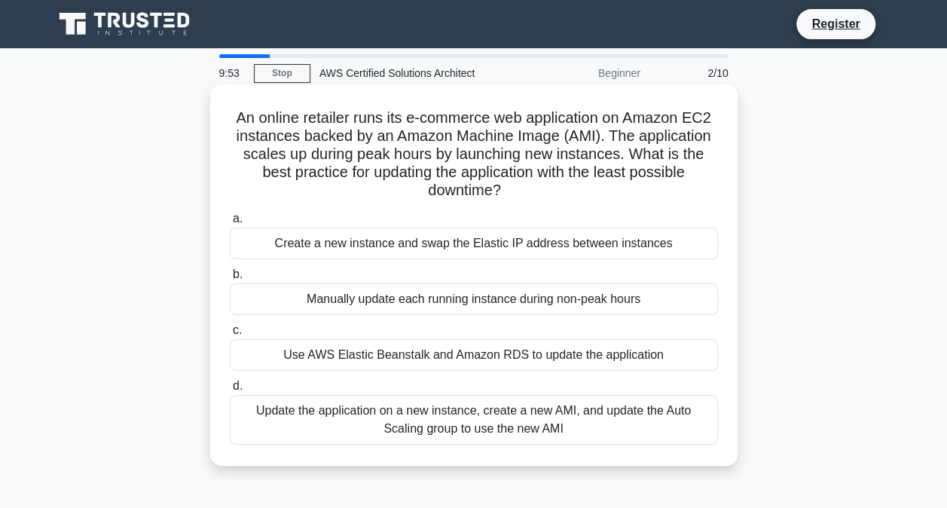 The image size is (947, 508). Describe the element at coordinates (414, 73) in the screenshot. I see `div: AWS Certified Solutions Architect` at that location.